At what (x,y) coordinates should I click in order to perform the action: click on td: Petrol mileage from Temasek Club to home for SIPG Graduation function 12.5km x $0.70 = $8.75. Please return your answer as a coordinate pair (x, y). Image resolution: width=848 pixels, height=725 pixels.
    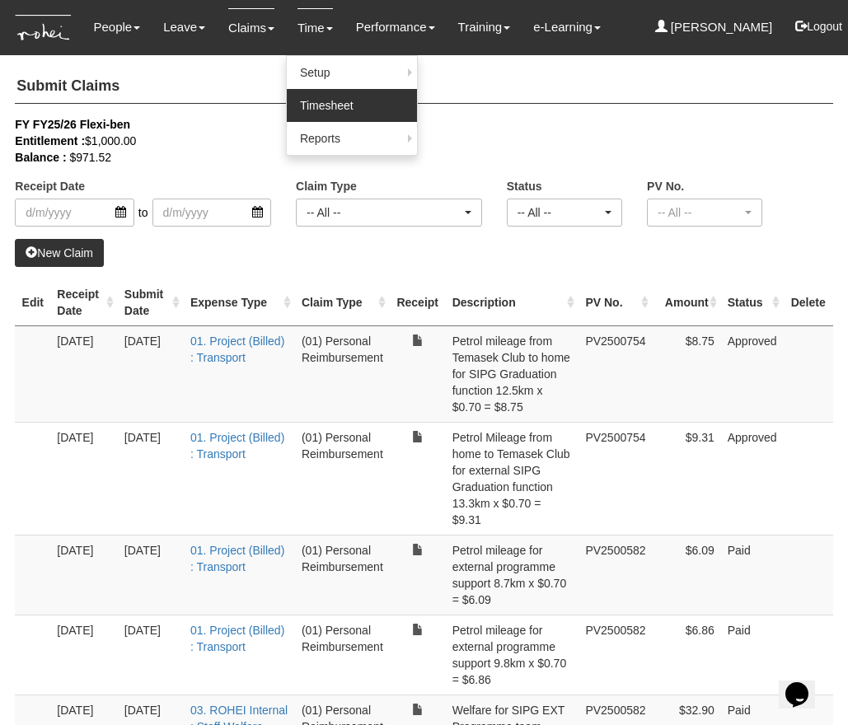
    Looking at the image, I should click on (513, 373).